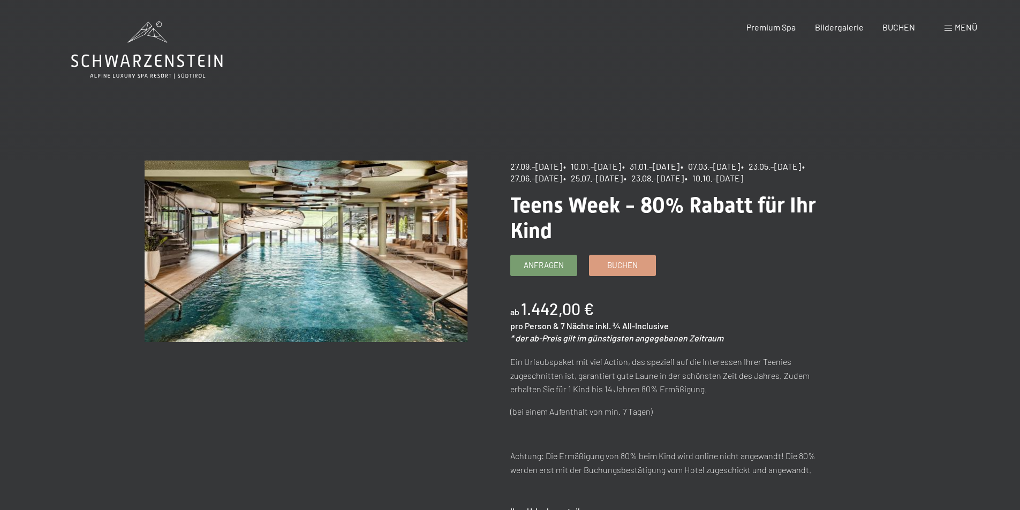 The width and height of the screenshot is (1020, 510). Describe the element at coordinates (839, 27) in the screenshot. I see `span: Bildergalerie` at that location.